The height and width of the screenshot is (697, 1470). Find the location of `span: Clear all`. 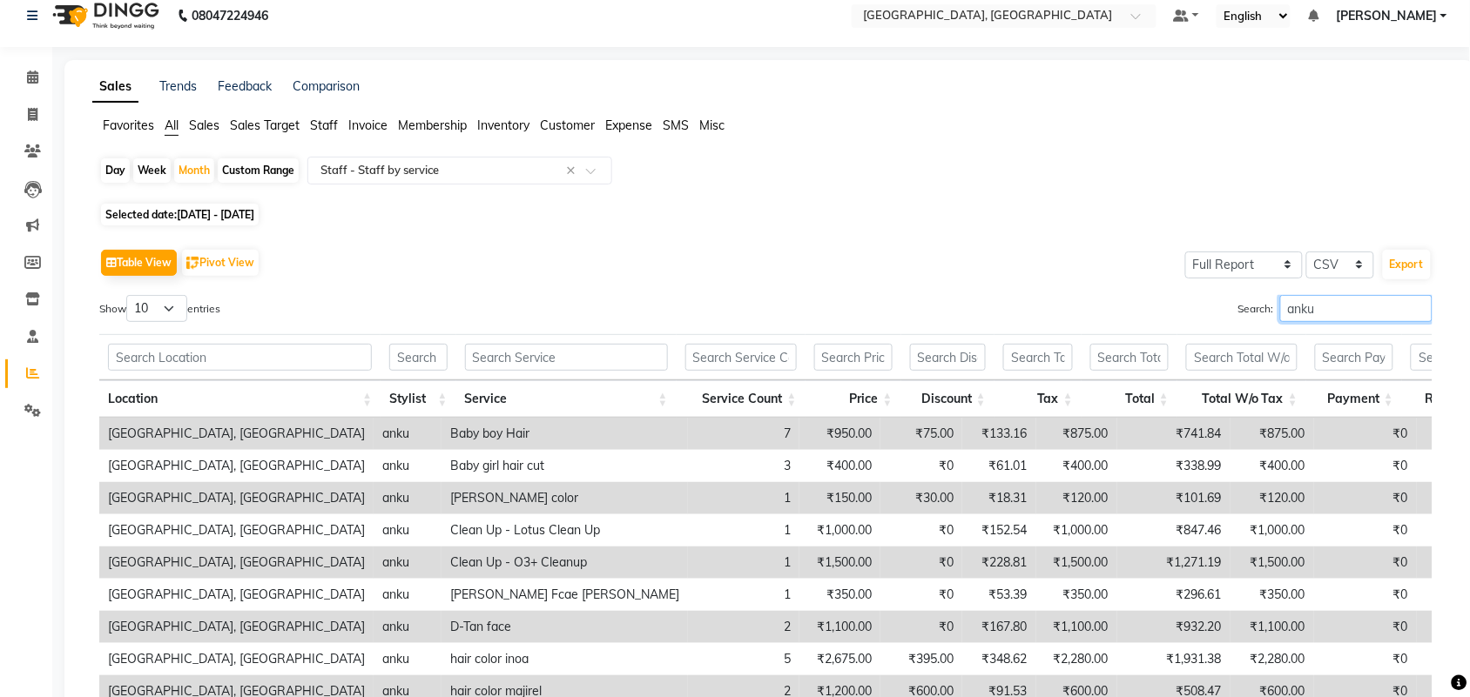

span: Clear all is located at coordinates (573, 171).